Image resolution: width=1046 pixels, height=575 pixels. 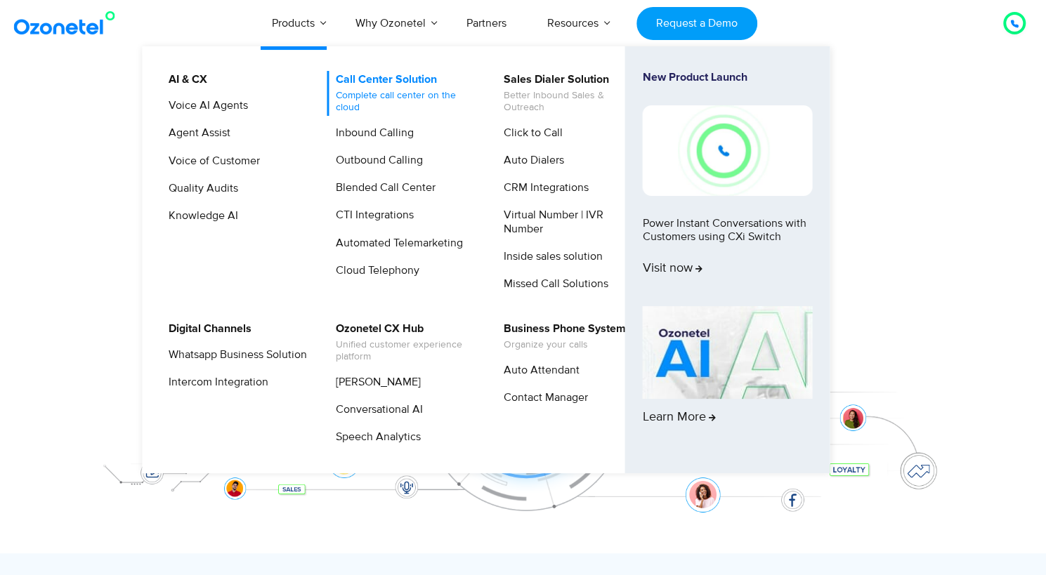 What do you see at coordinates (561, 336) in the screenshot?
I see `a: Business Phone SystemOrganize your calls` at bounding box center [561, 336].